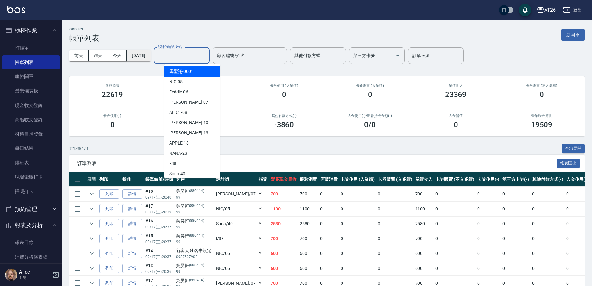 The image size is (592, 286). I want to click on p: 0987507902, so click(194, 257).